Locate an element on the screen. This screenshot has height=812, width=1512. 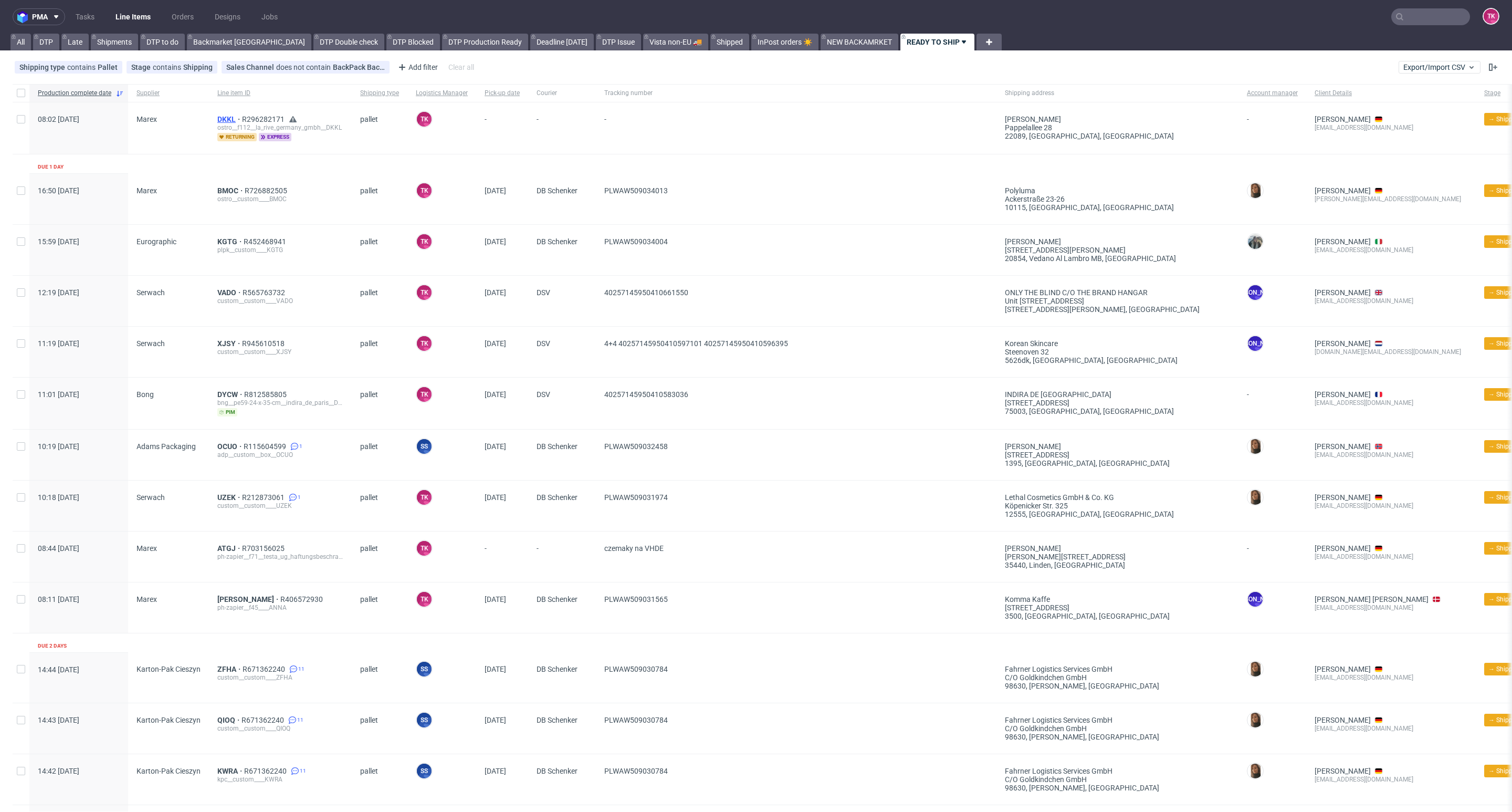
span: R945610518 is located at coordinates (264, 343).